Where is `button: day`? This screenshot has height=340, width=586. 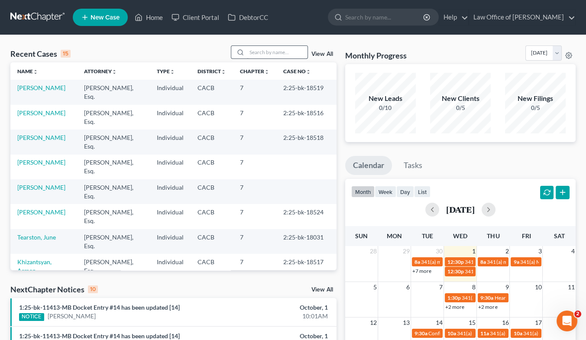 button: day is located at coordinates (405, 191).